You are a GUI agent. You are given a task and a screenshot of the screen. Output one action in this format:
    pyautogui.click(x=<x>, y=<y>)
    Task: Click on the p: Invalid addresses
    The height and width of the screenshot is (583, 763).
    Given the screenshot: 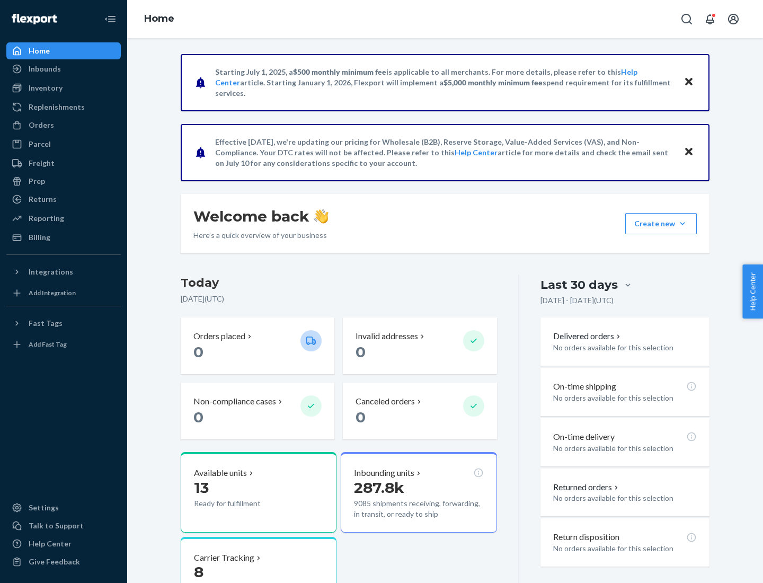 What is the action you would take?
    pyautogui.click(x=387, y=336)
    